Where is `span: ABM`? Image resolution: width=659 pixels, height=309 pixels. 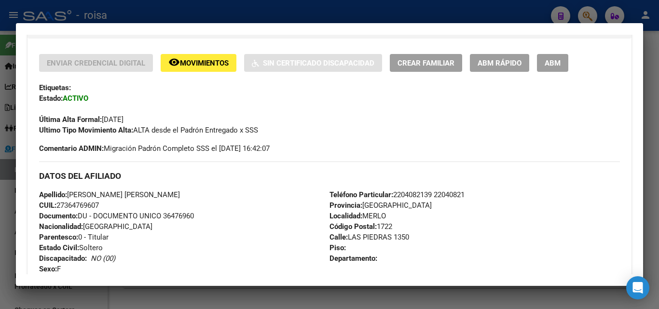 span: ABM is located at coordinates (552, 63).